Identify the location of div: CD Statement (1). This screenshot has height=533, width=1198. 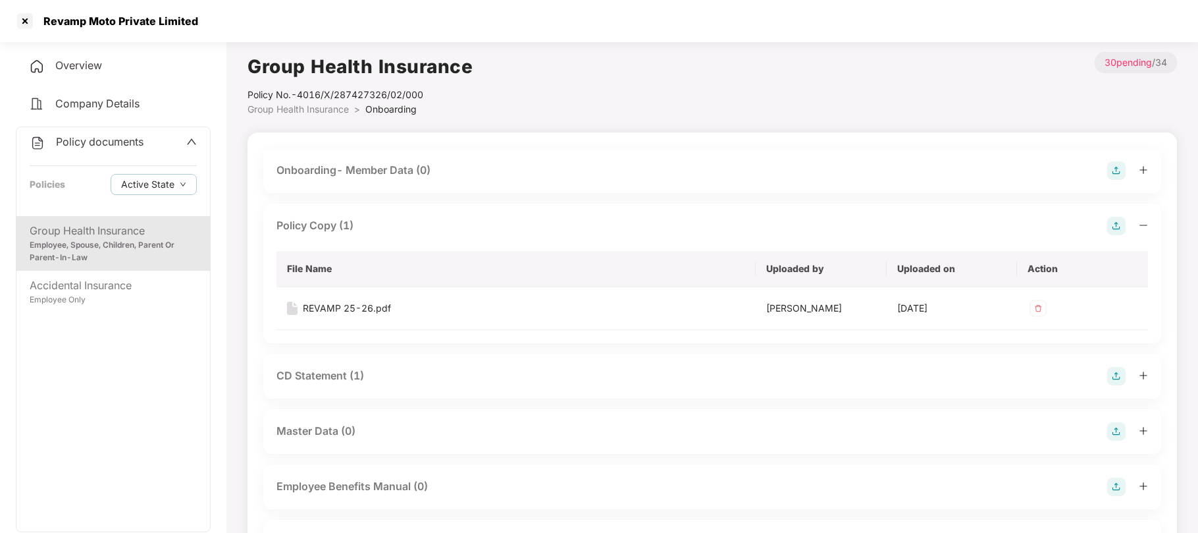
(320, 375).